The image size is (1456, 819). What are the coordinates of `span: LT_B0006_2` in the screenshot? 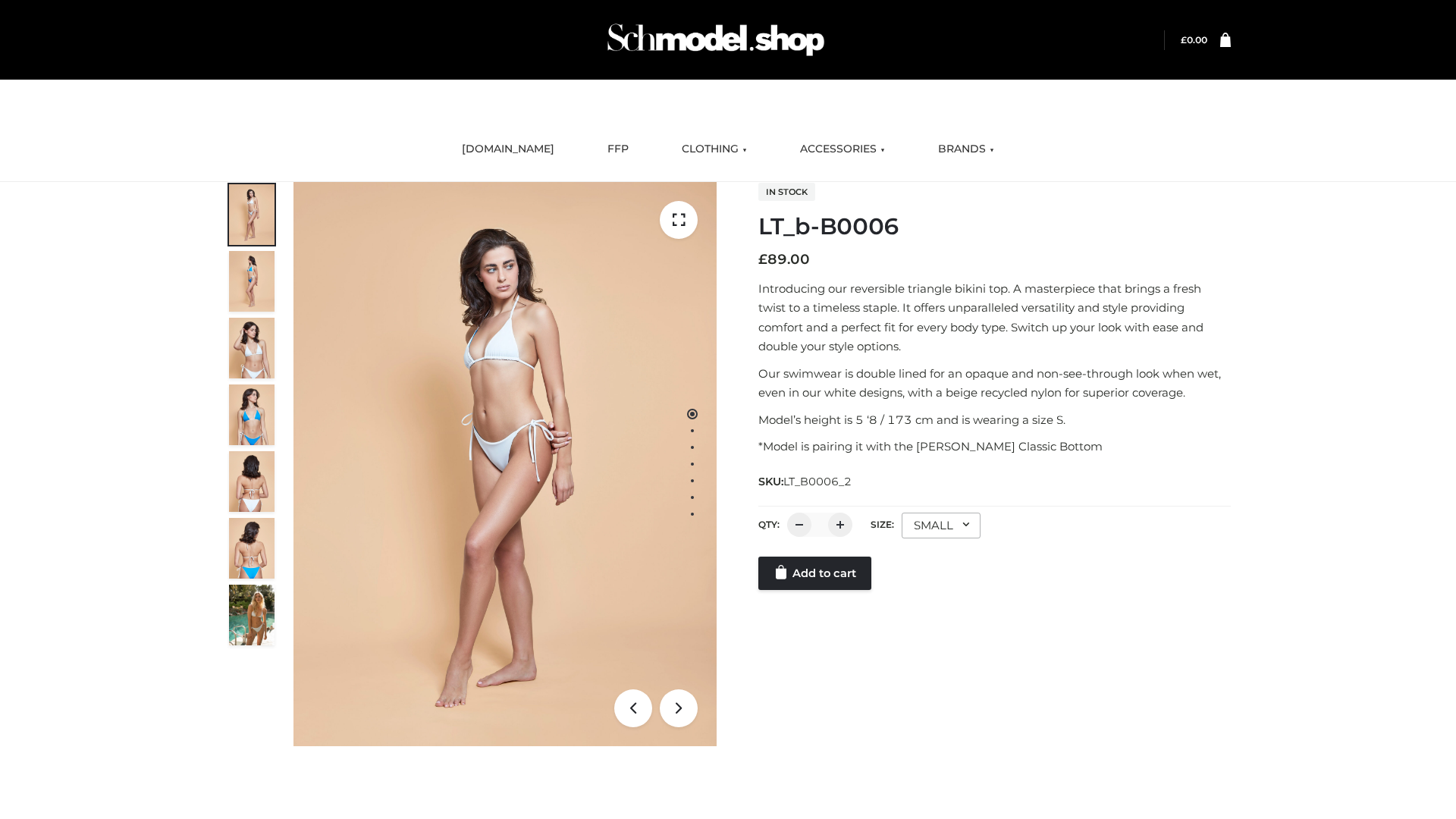 It's located at (817, 481).